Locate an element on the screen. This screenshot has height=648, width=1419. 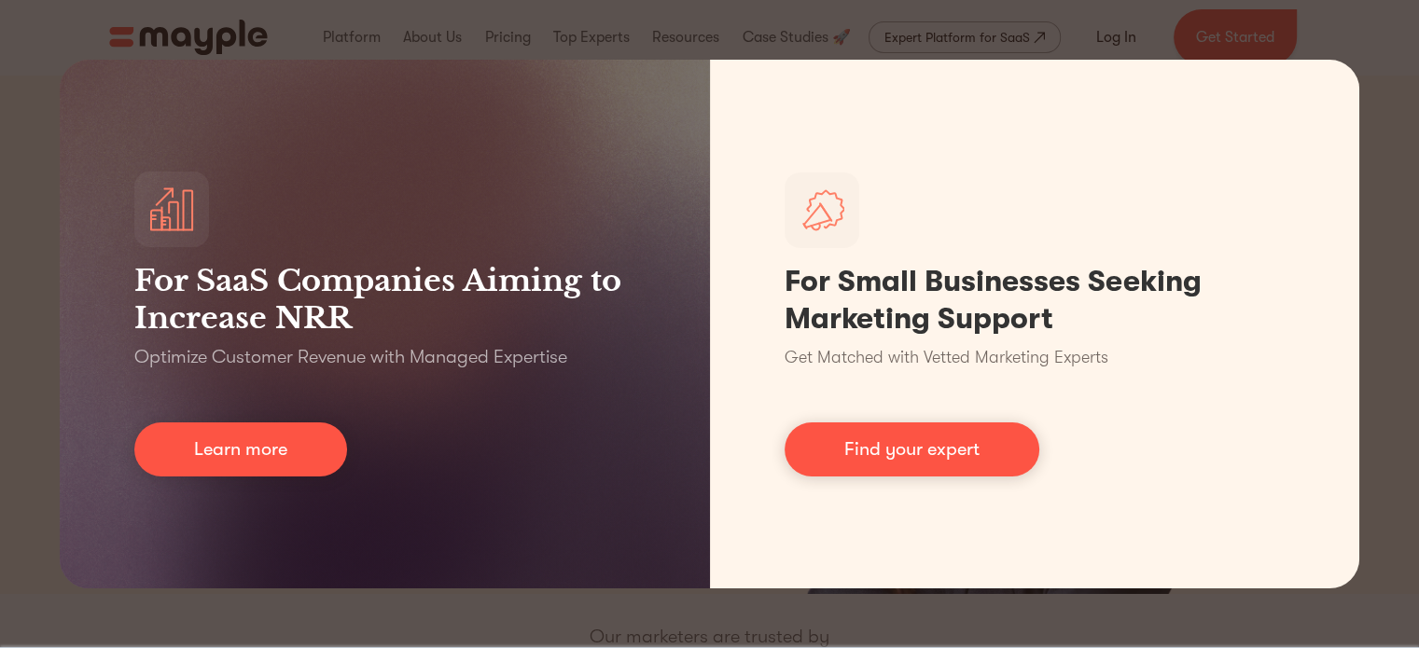
a: Find your expert is located at coordinates (911, 450).